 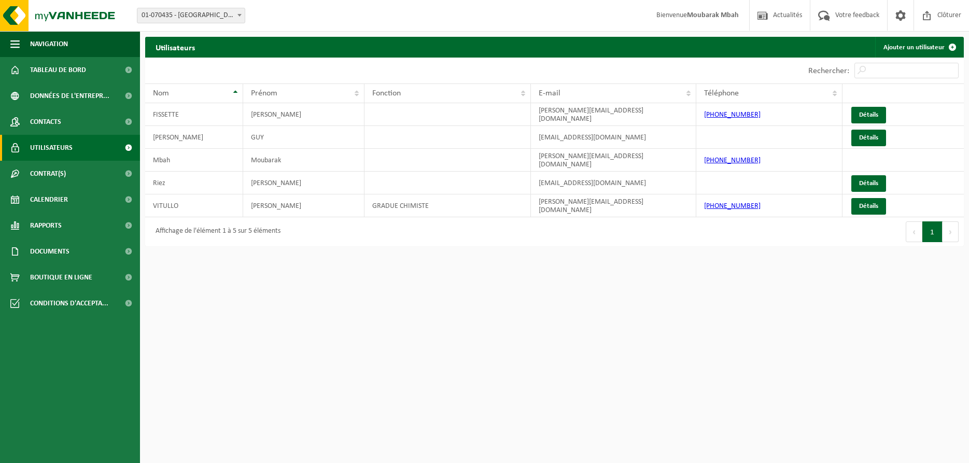 I want to click on td: Moubarak, so click(x=304, y=160).